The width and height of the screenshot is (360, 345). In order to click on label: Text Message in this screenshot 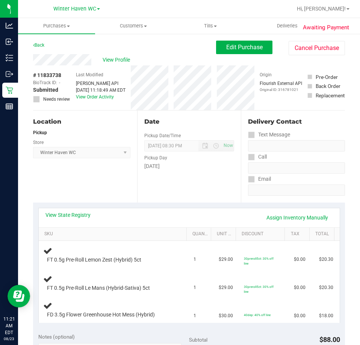, I will do `click(269, 134)`.